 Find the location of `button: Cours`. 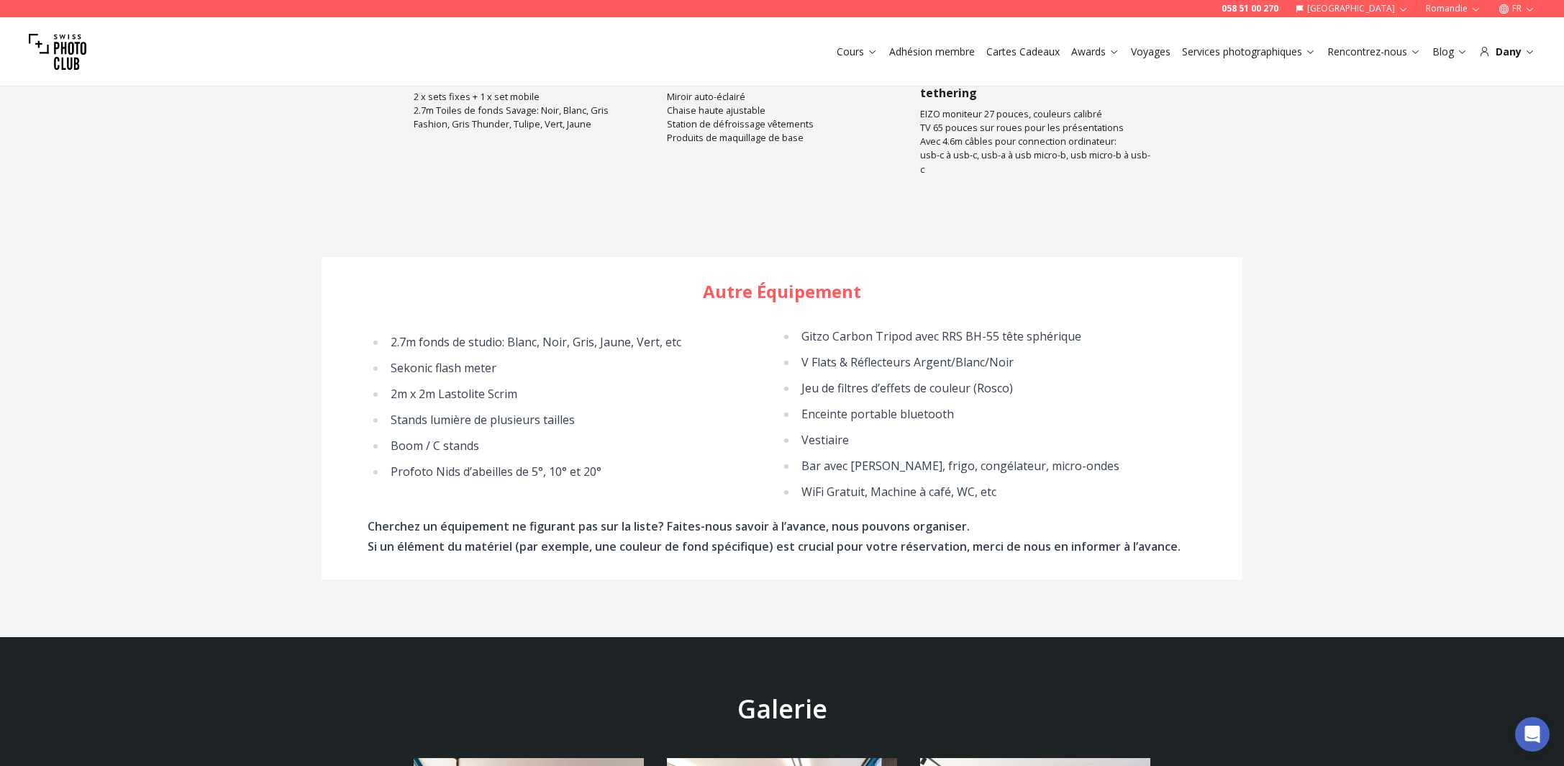

button: Cours is located at coordinates (857, 52).